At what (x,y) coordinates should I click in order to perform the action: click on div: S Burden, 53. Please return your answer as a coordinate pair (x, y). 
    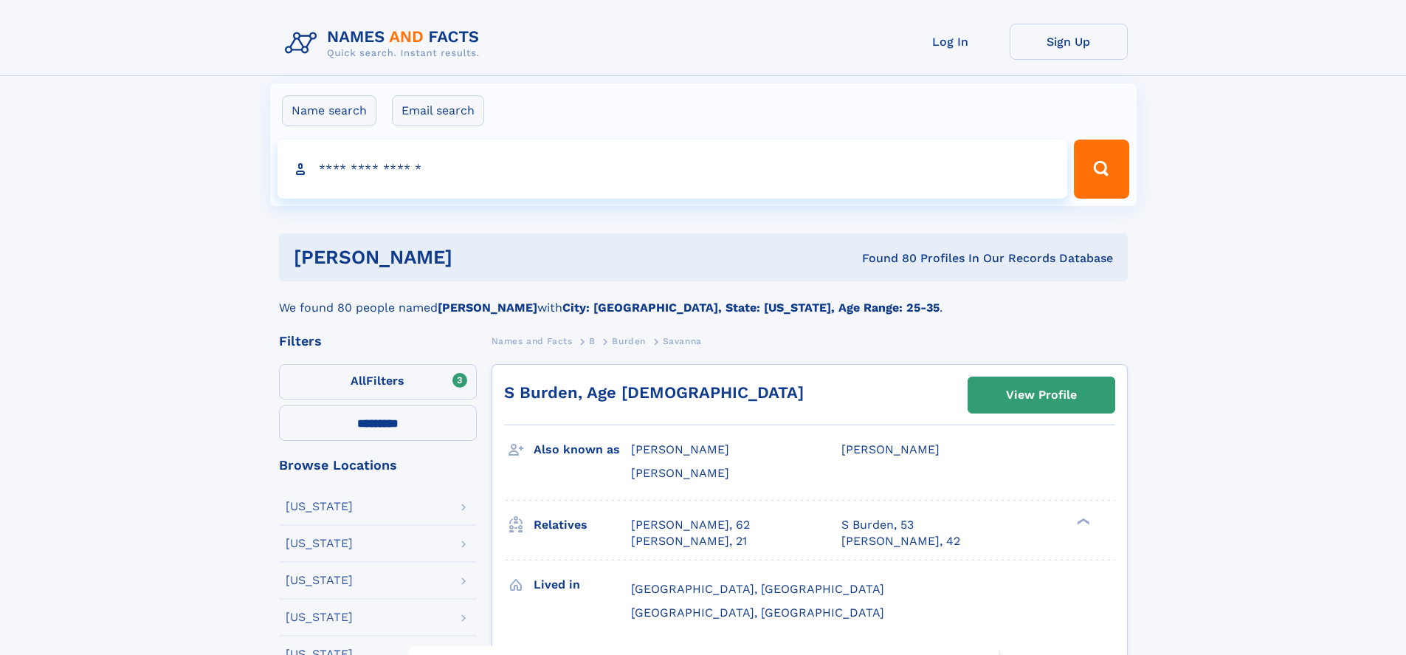
    Looking at the image, I should click on (878, 525).